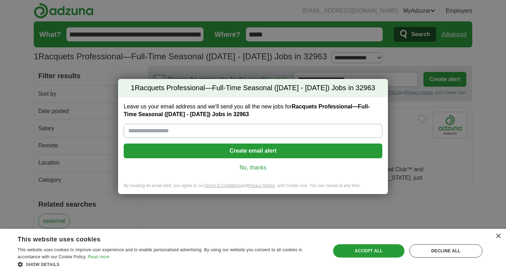 This screenshot has width=506, height=273. Describe the element at coordinates (161, 239) in the screenshot. I see `div: This website uses cookies` at that location.